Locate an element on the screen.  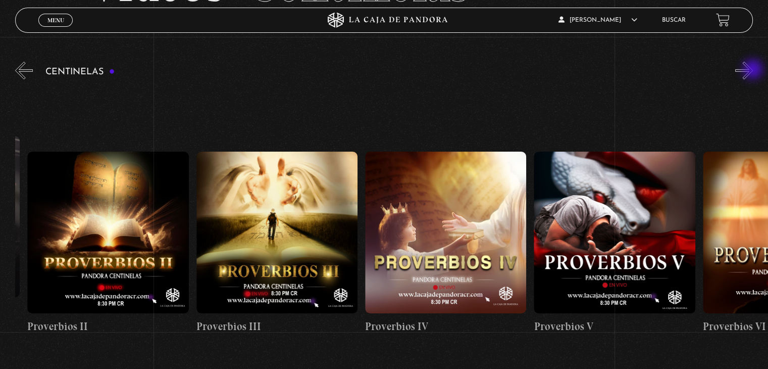
h3: Centinelas is located at coordinates (80, 72).